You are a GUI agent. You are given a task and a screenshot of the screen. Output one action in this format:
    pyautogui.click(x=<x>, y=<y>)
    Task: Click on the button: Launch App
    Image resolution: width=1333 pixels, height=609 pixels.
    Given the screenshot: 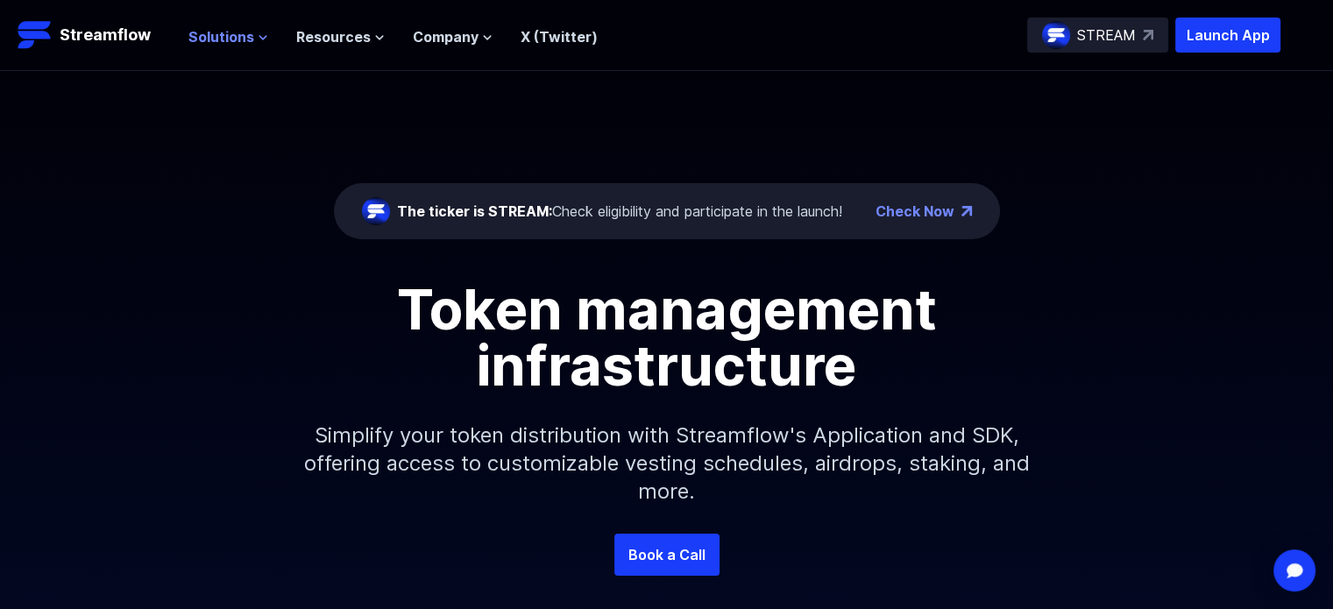 What is the action you would take?
    pyautogui.click(x=1228, y=35)
    